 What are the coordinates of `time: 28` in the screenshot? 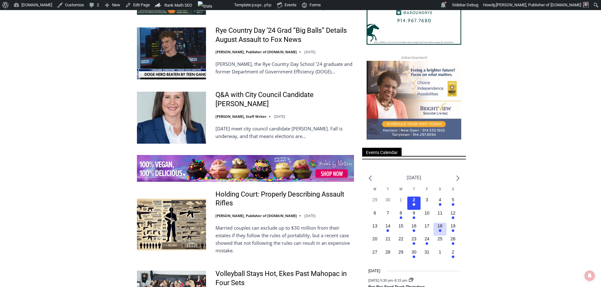 It's located at (388, 252).